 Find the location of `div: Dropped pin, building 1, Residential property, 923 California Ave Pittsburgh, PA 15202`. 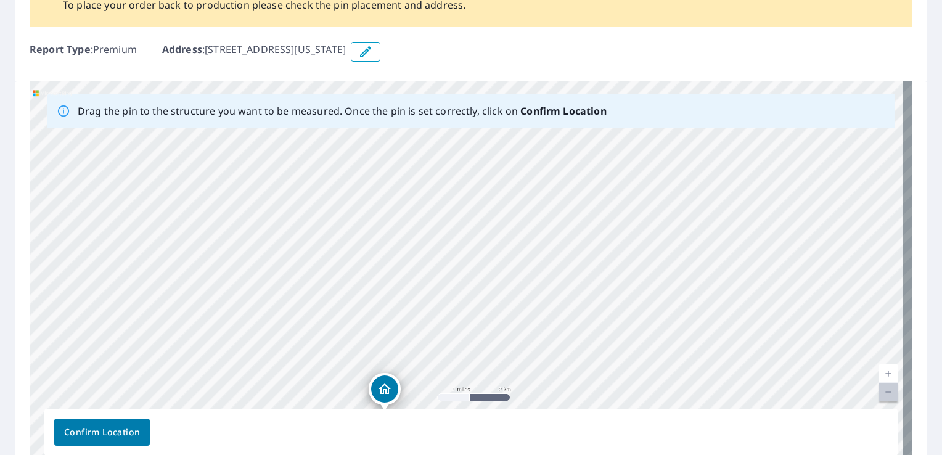

div: Dropped pin, building 1, Residential property, 923 California Ave Pittsburgh, PA 15202 is located at coordinates (385, 392).